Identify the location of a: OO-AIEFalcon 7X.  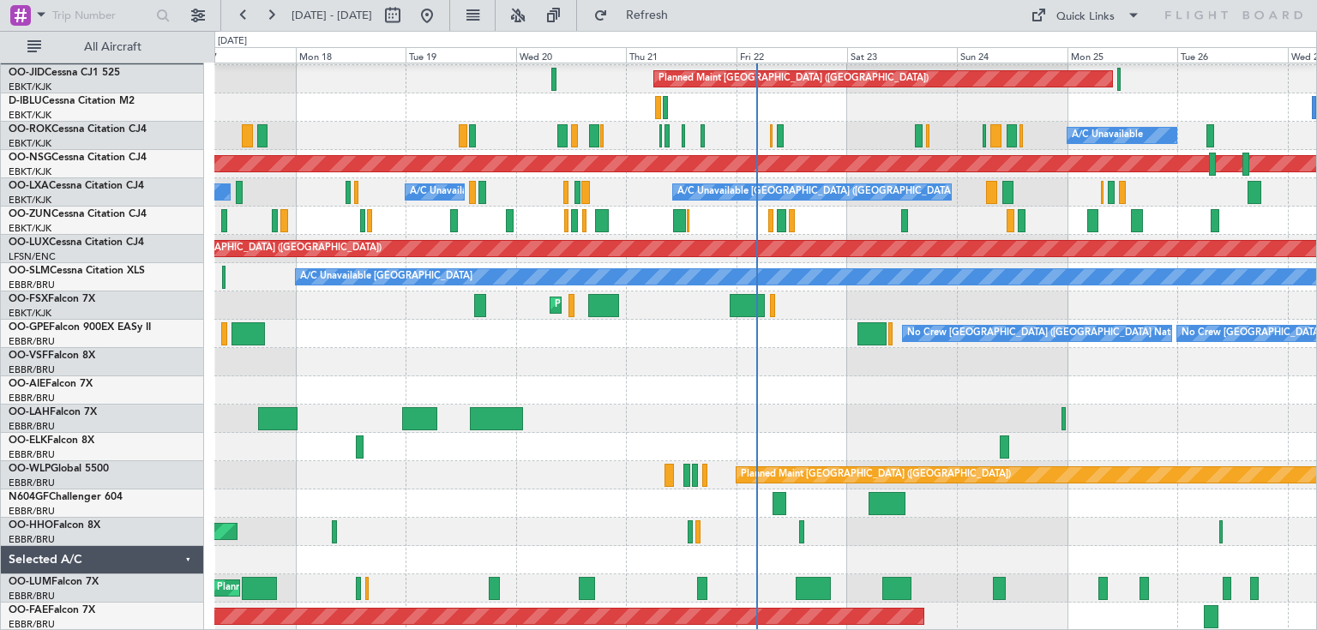
(51, 384).